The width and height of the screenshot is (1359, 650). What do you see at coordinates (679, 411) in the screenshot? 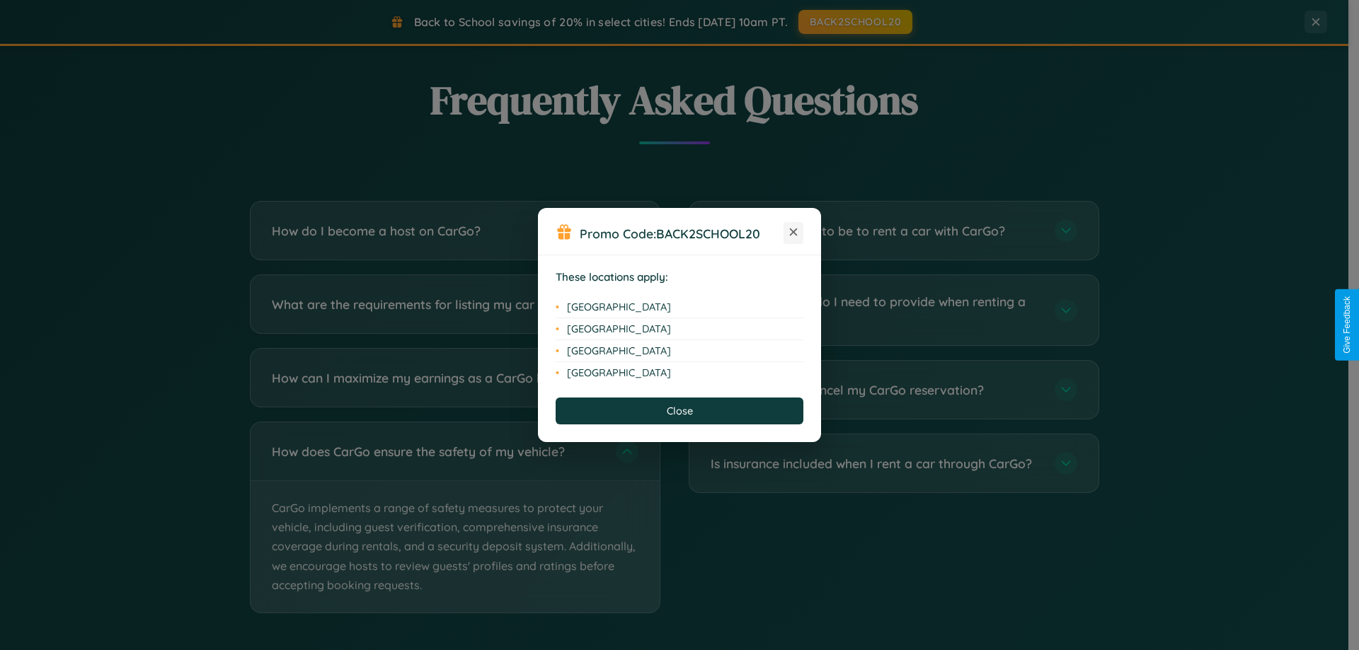
I see `button: Close` at bounding box center [679, 411].